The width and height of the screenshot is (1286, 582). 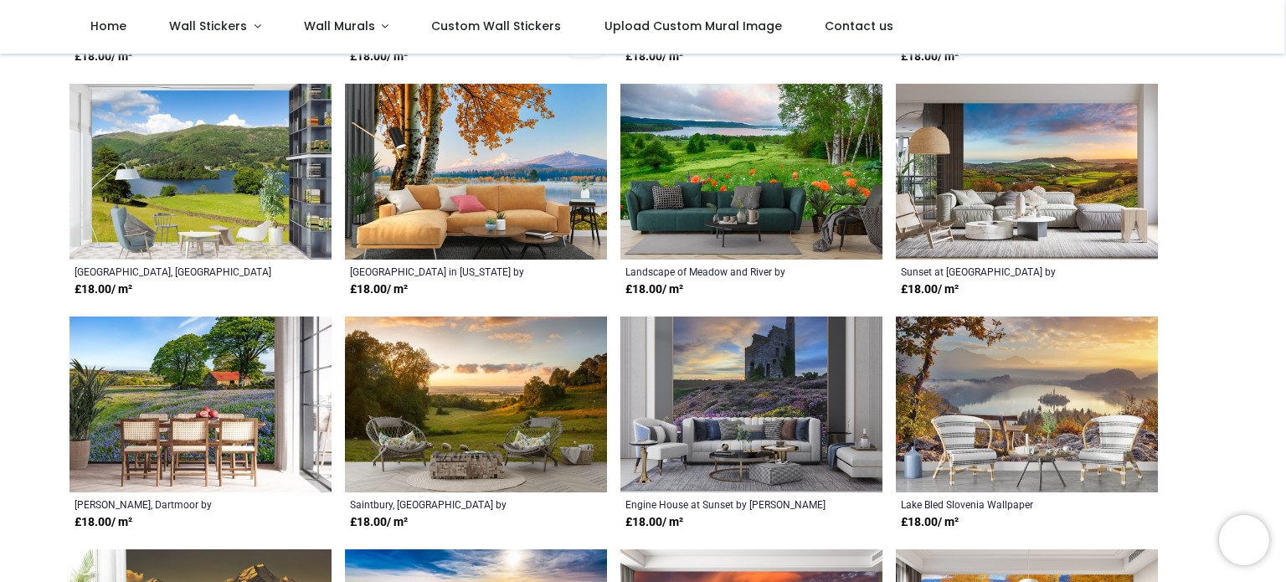 What do you see at coordinates (1001, 504) in the screenshot?
I see `a: Lake Bled Slovenia Wallpaper` at bounding box center [1001, 504].